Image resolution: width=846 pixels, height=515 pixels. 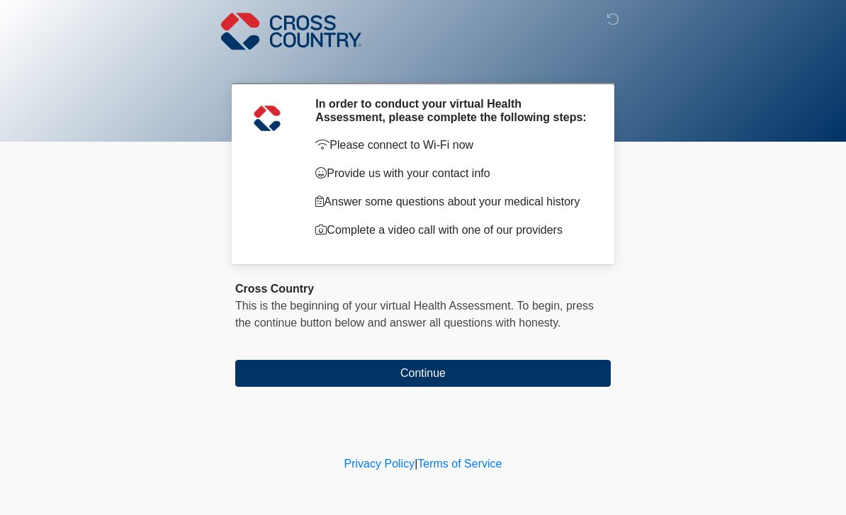 I want to click on span: This is the beginning of your virtual Health Assessment., so click(x=374, y=305).